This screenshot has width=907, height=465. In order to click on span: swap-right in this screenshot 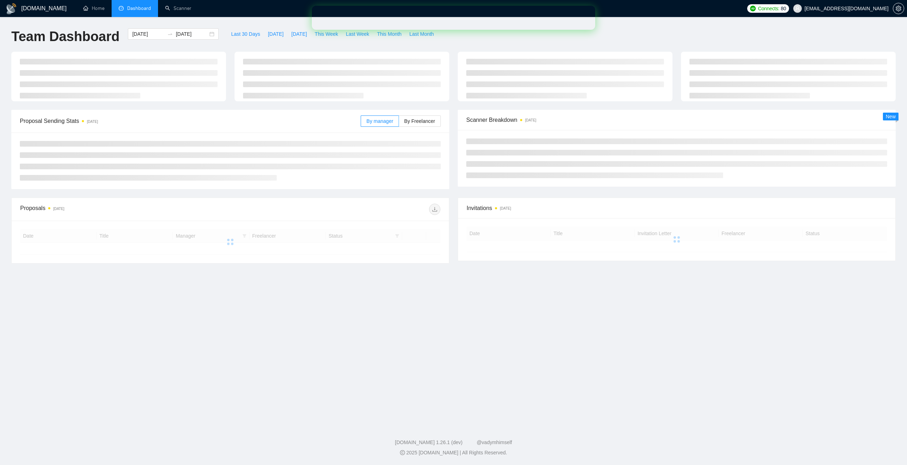, I will do `click(170, 34)`.